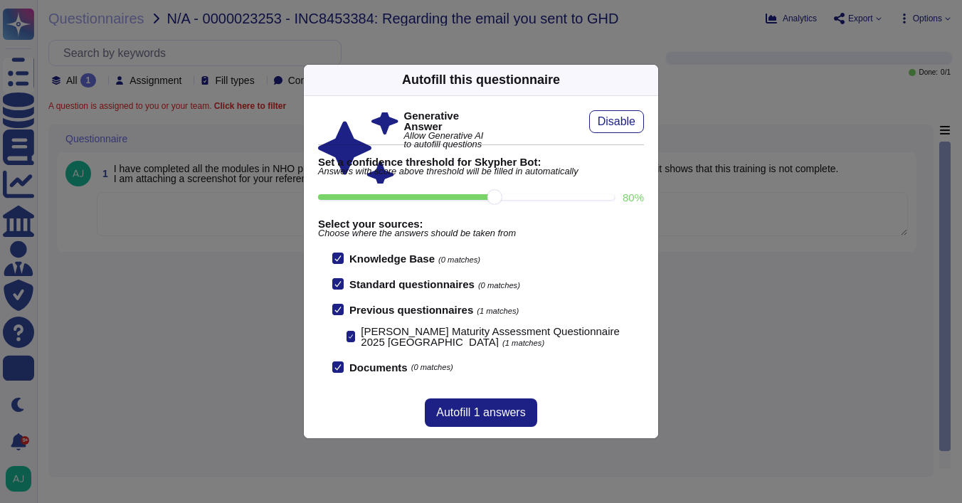 The height and width of the screenshot is (503, 962). I want to click on label: 80 %, so click(633, 197).